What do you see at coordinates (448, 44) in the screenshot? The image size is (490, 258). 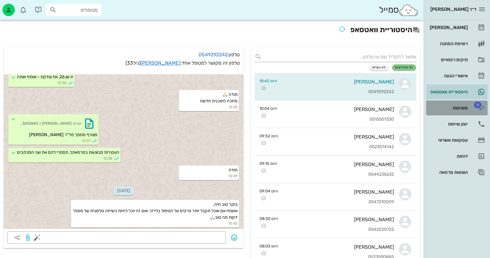 I see `div: רשימת המתנה` at bounding box center [448, 44].